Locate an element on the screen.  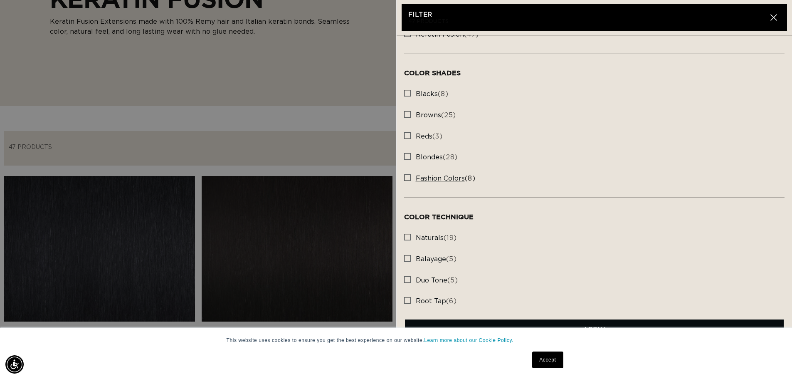
span: browns is located at coordinates (428, 115).